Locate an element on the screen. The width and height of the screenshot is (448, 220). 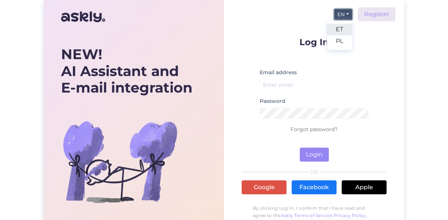
img: Askly is located at coordinates (83, 17).